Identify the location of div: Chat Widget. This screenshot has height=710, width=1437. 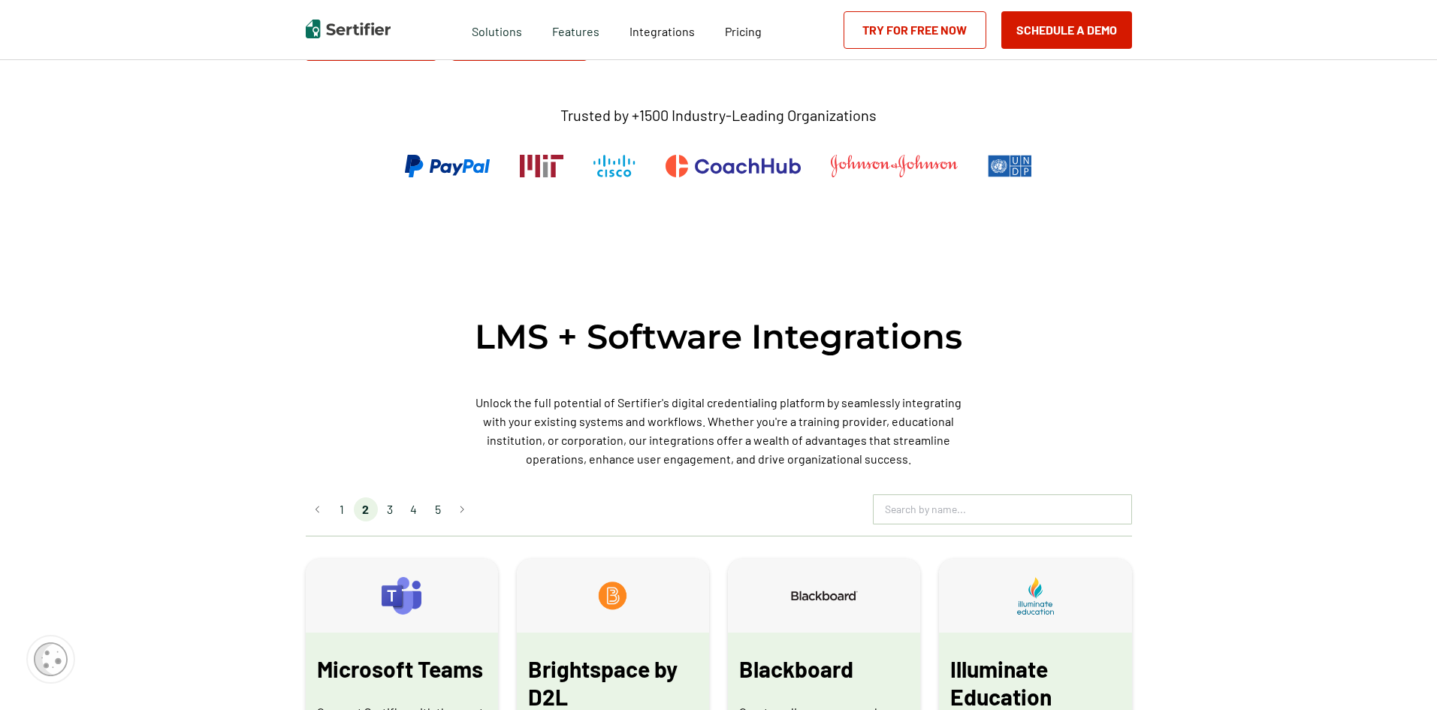
(1399, 674).